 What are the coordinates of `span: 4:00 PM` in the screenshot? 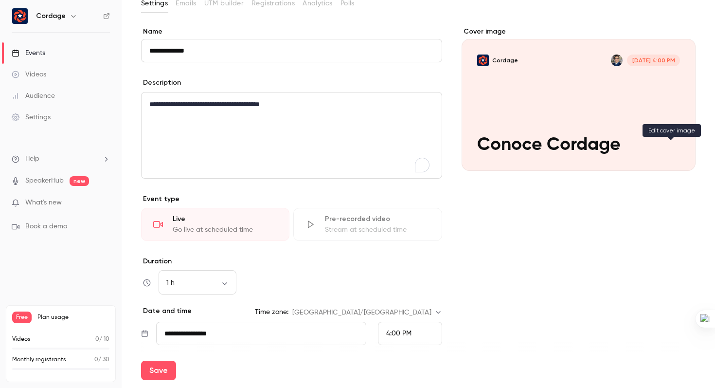 It's located at (399, 333).